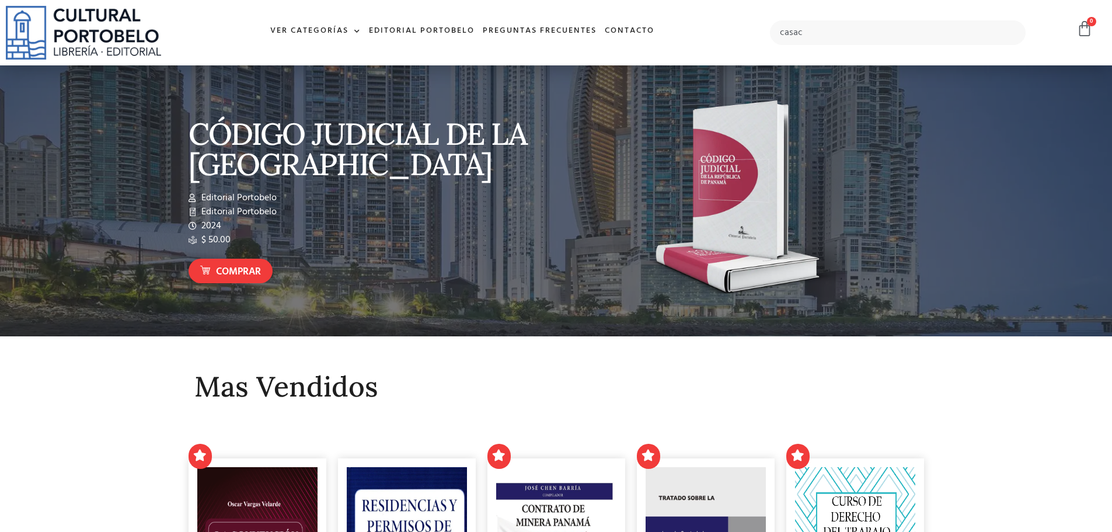 The image size is (1112, 532). Describe the element at coordinates (539, 31) in the screenshot. I see `a: Preguntas frecuentes` at that location.